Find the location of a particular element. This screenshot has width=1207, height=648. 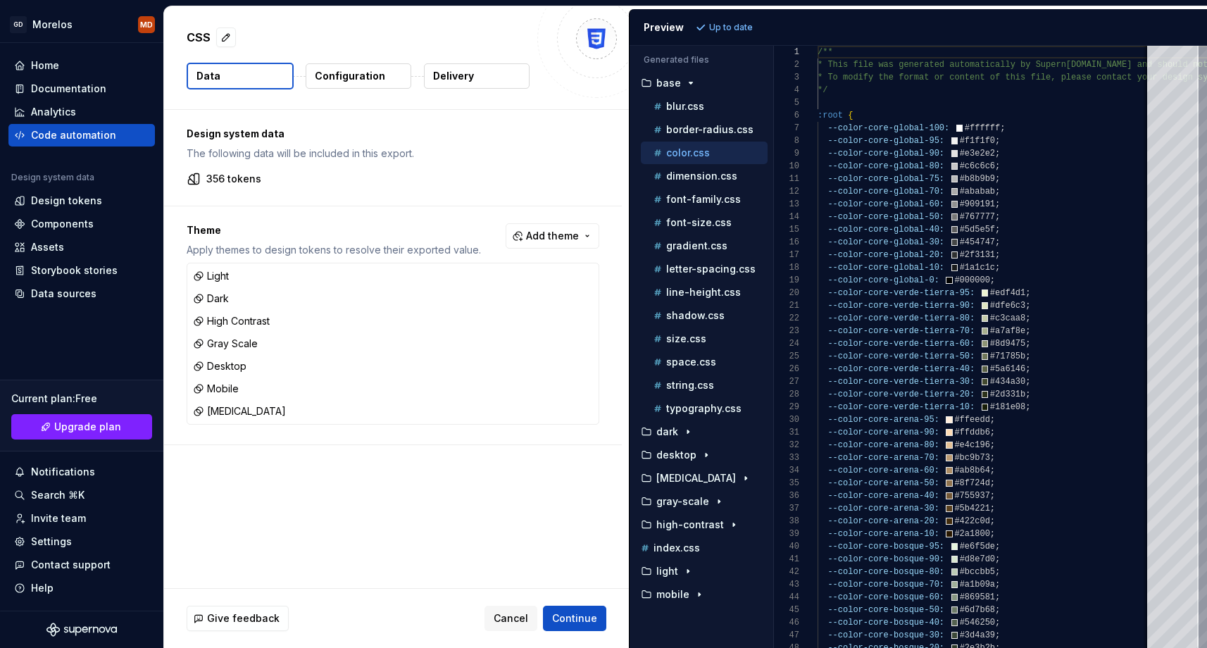

div: 3 is located at coordinates (786, 77).